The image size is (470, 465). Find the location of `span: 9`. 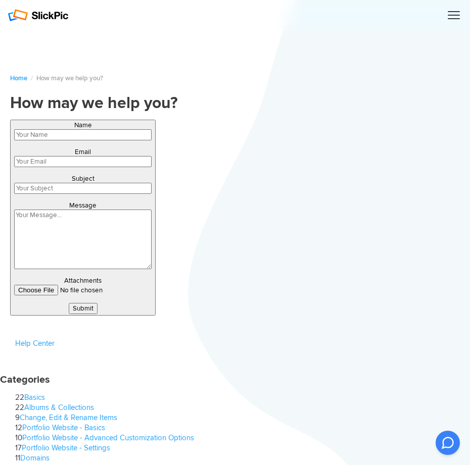

span: 9 is located at coordinates (17, 418).